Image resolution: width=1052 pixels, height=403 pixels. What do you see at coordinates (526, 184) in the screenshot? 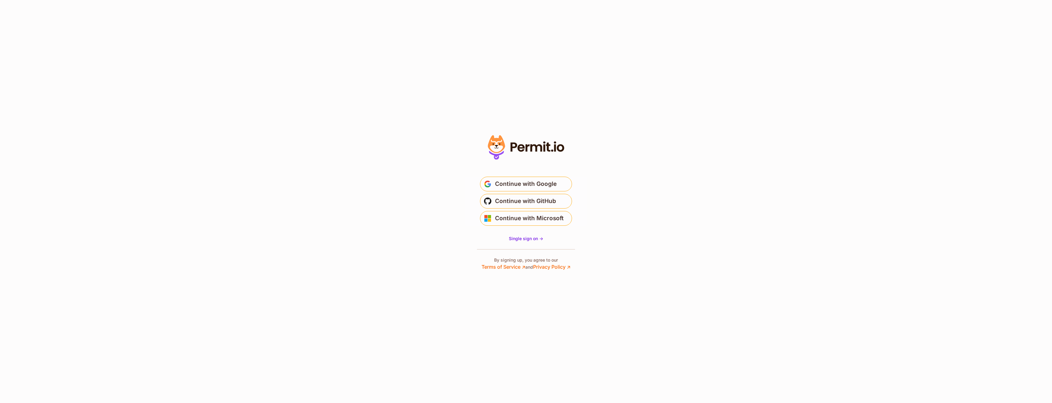
I see `span: Continue with Google` at bounding box center [526, 184].